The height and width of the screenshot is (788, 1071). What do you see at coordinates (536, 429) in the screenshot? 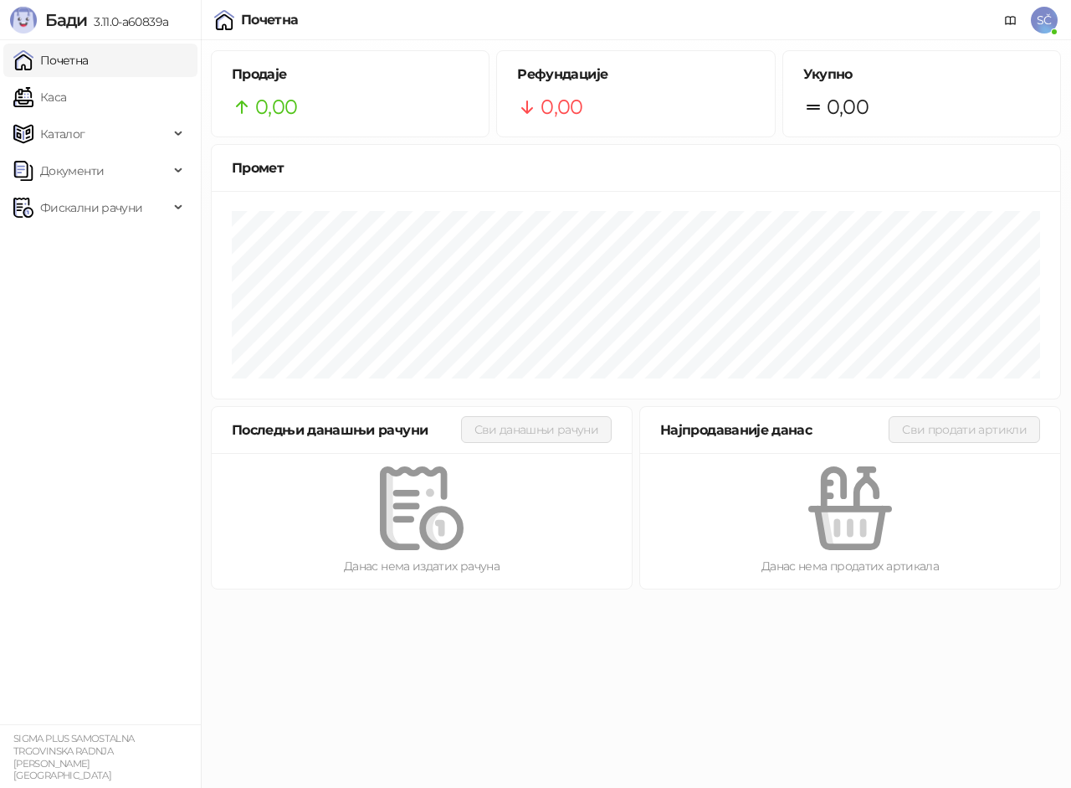
I see `button: Сви данашњи рачуни` at bounding box center [536, 429].